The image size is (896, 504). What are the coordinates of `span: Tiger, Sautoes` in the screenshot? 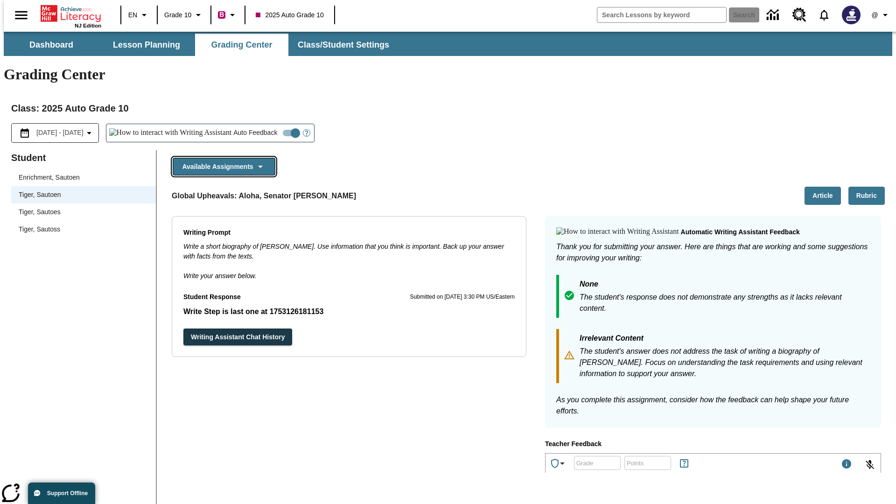 It's located at (83, 212).